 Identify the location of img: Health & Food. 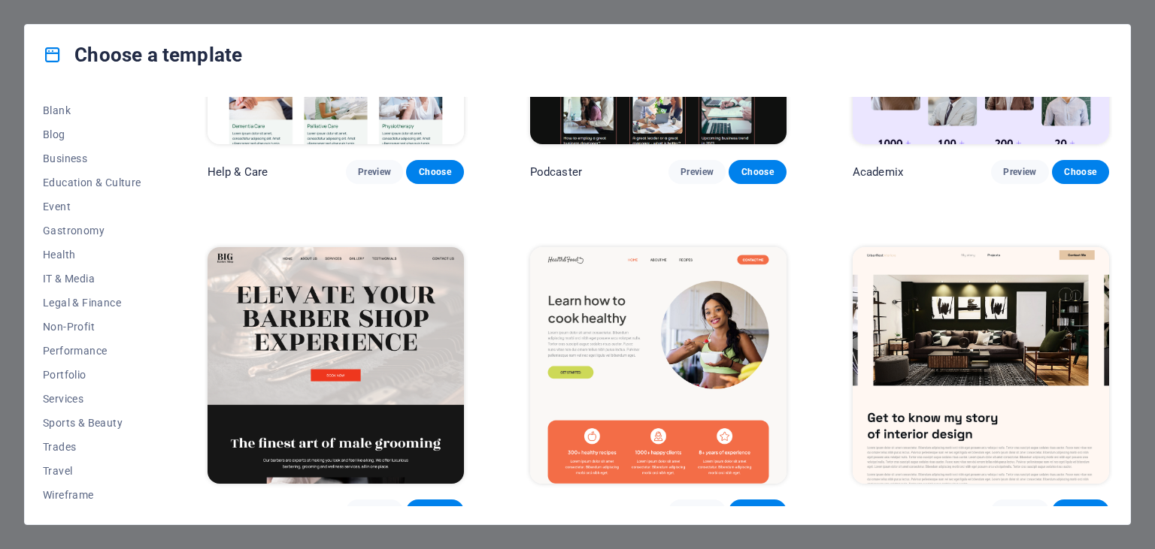
(658, 365).